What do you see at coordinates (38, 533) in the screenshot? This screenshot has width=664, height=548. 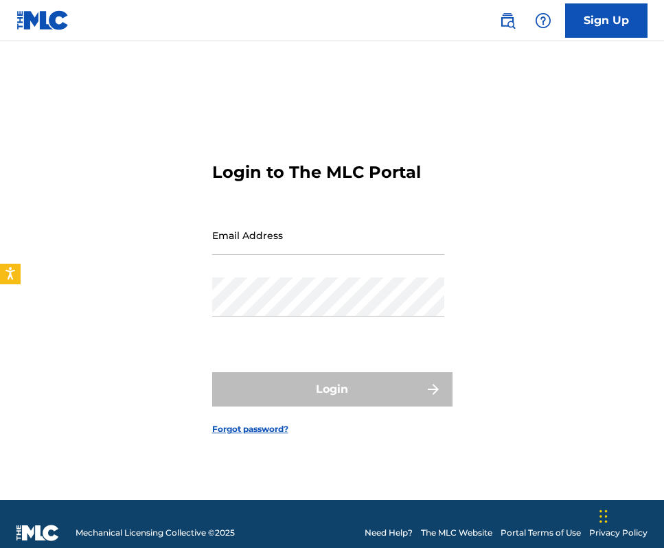 I see `img: logo` at bounding box center [38, 533].